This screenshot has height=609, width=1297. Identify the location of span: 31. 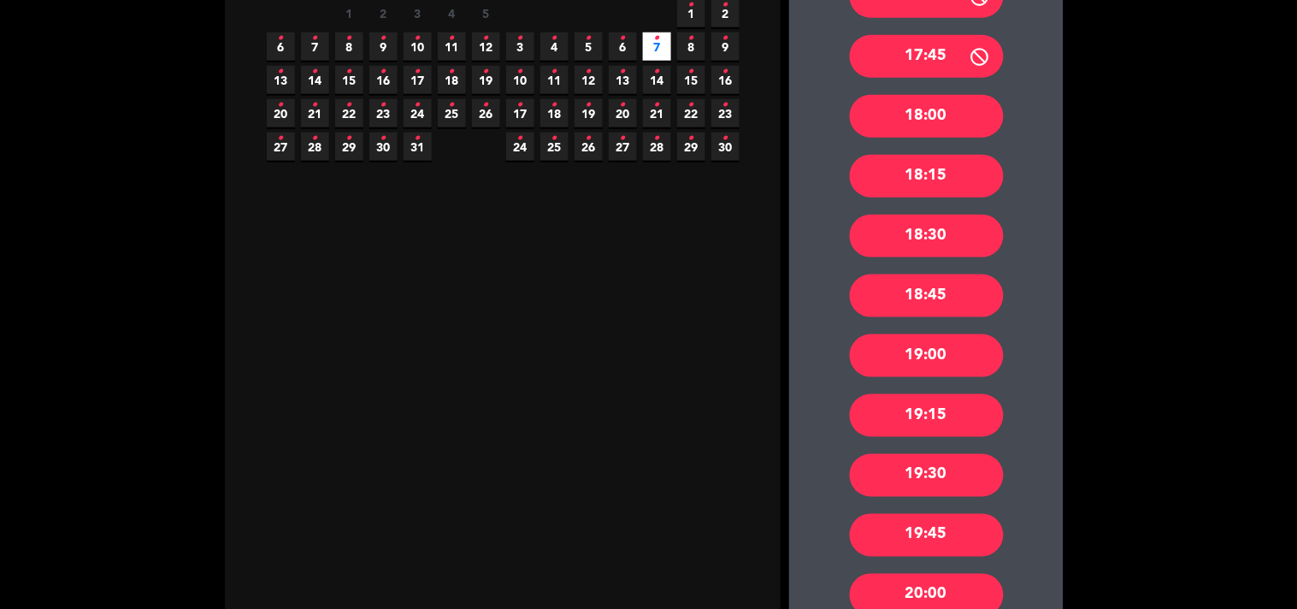
(417, 146).